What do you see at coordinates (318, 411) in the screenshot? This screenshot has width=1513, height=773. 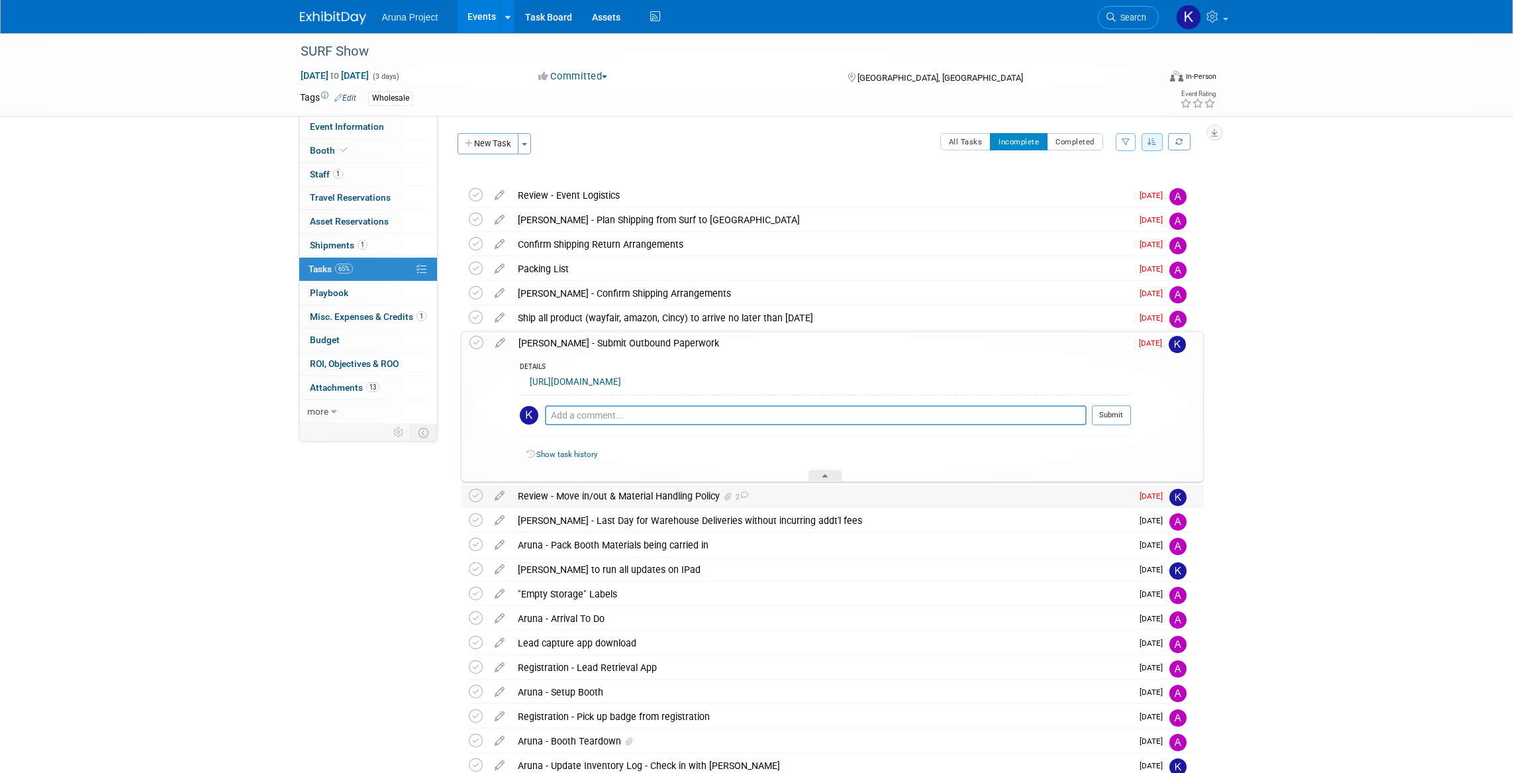 I see `span: more` at bounding box center [318, 411].